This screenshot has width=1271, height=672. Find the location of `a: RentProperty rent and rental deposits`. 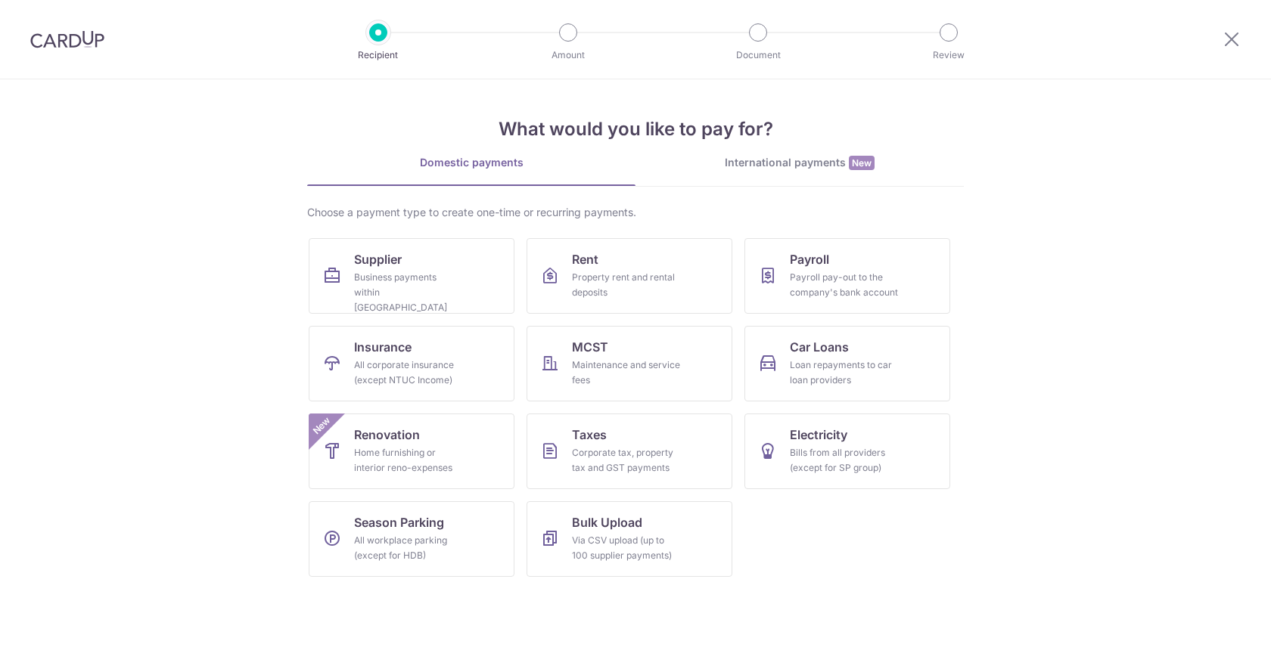

a: RentProperty rent and rental deposits is located at coordinates (629, 276).